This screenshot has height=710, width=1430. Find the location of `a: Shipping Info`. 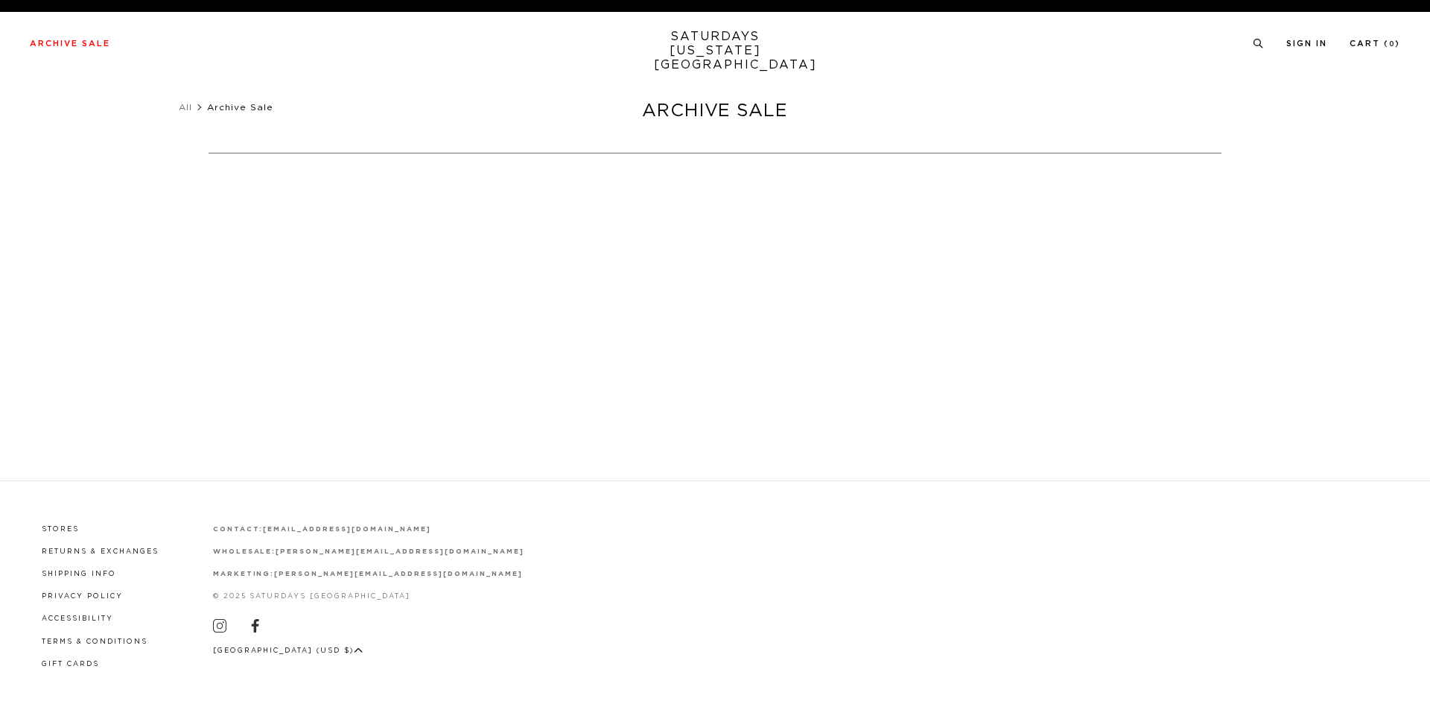

a: Shipping Info is located at coordinates (79, 574).